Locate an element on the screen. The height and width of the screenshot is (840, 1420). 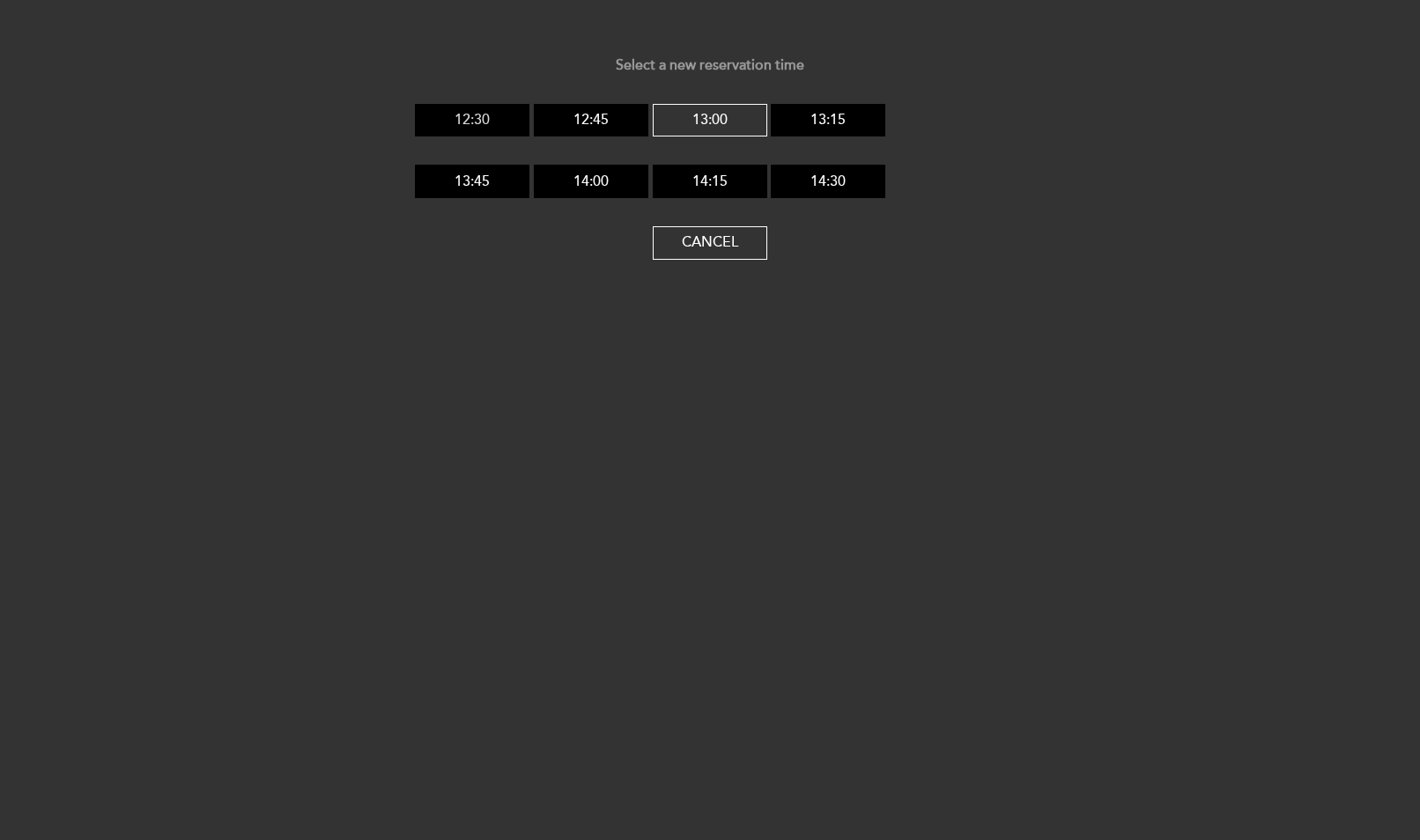
button: Cancel is located at coordinates (710, 243).